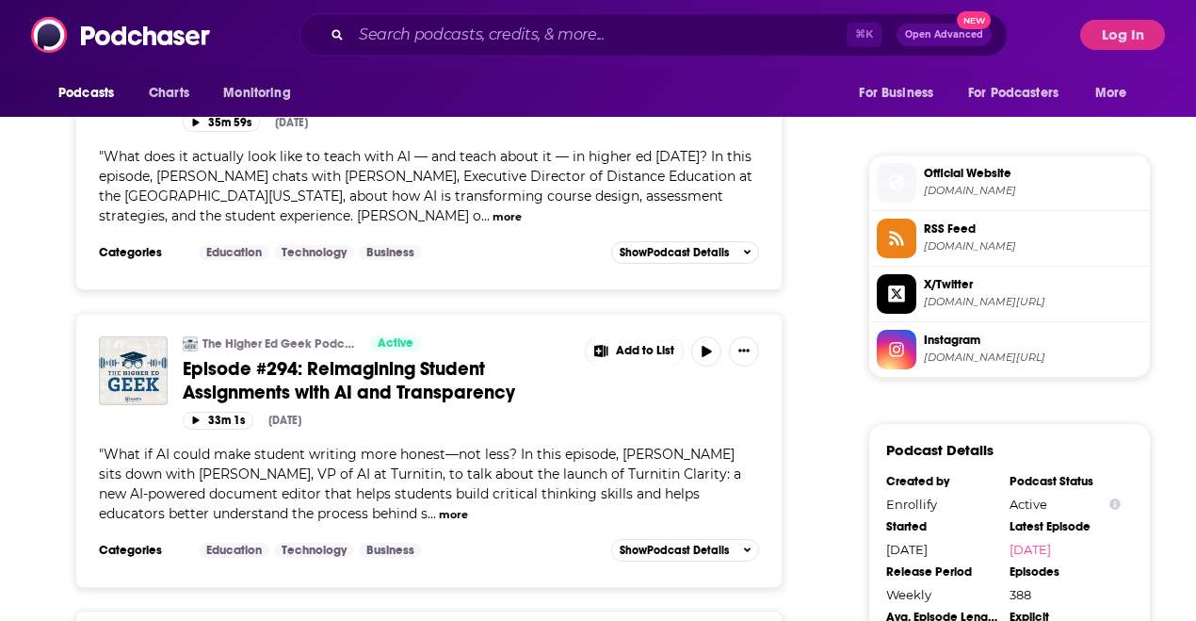 The width and height of the screenshot is (1196, 621). Describe the element at coordinates (349, 381) in the screenshot. I see `span: Episode #294: Reimagining Student Assignments with AI and Transparency` at that location.